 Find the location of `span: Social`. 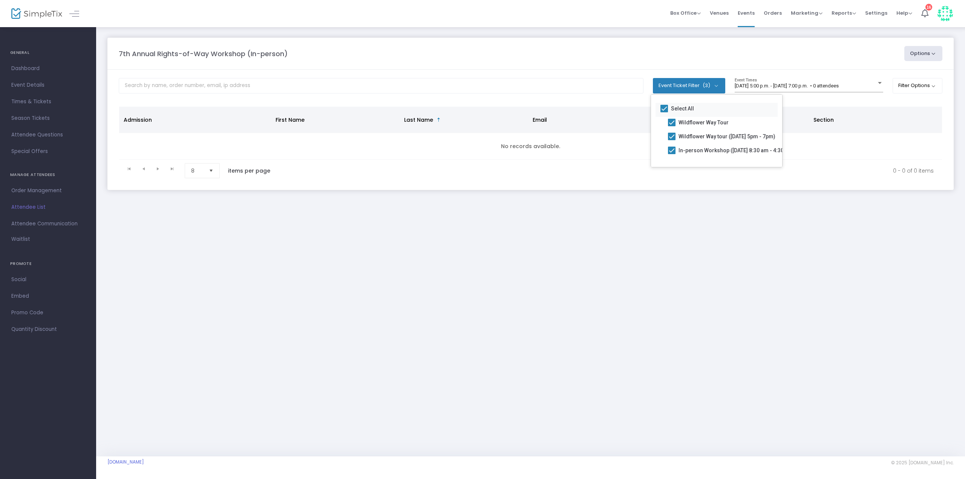

span: Social is located at coordinates (48, 280).